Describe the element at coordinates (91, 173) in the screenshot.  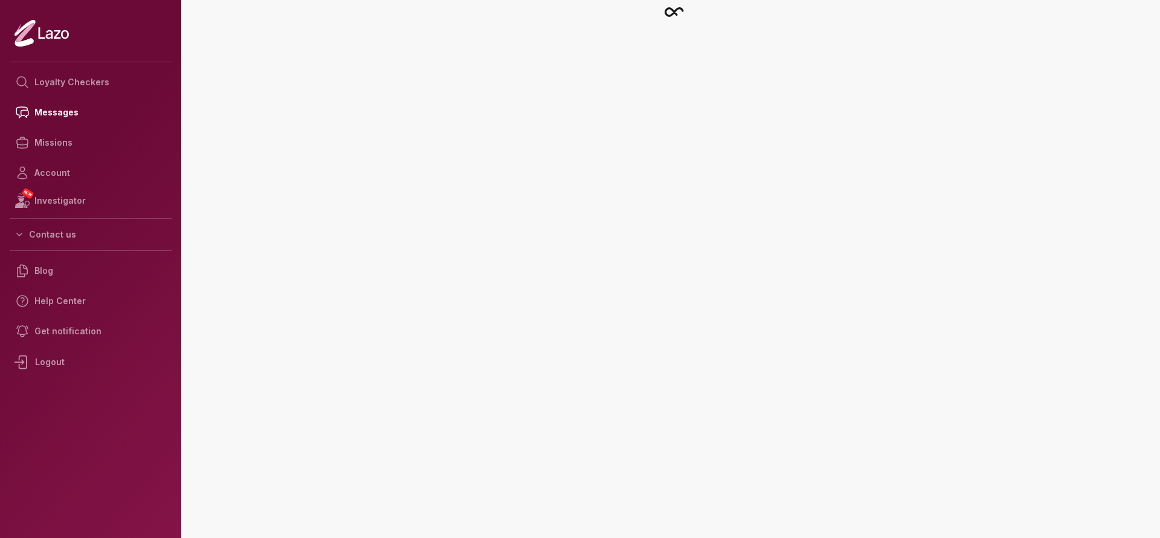
I see `a: Account` at that location.